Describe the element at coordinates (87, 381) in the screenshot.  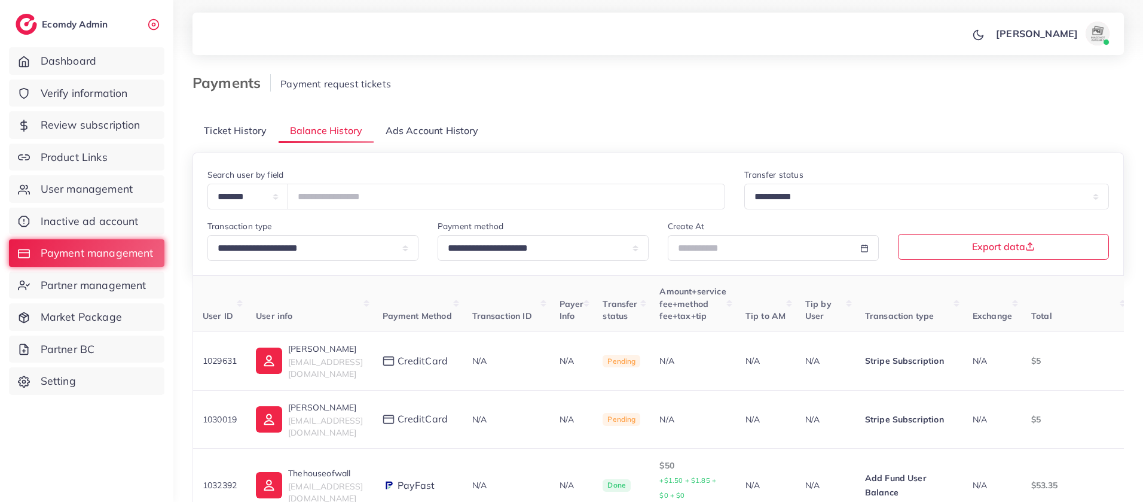
I see `a: Setting` at that location.